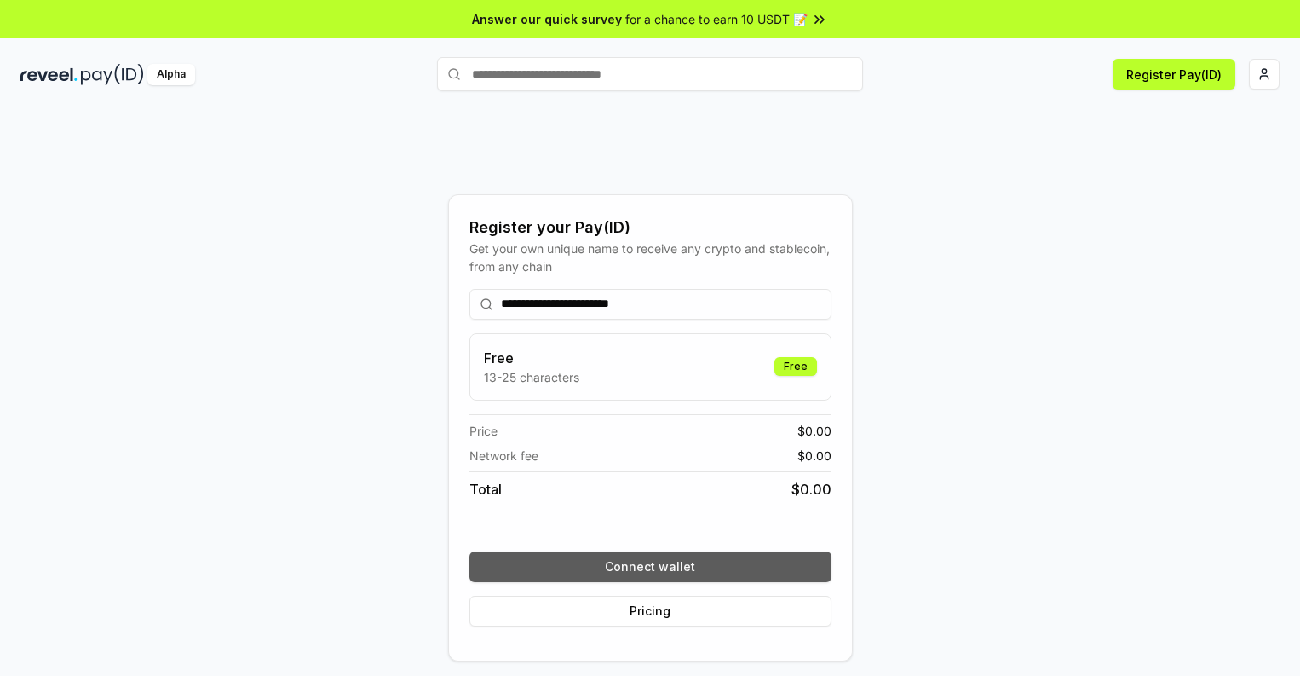  What do you see at coordinates (717, 19) in the screenshot?
I see `span: for a chance to earn 10 USDT 📝` at bounding box center [717, 19].